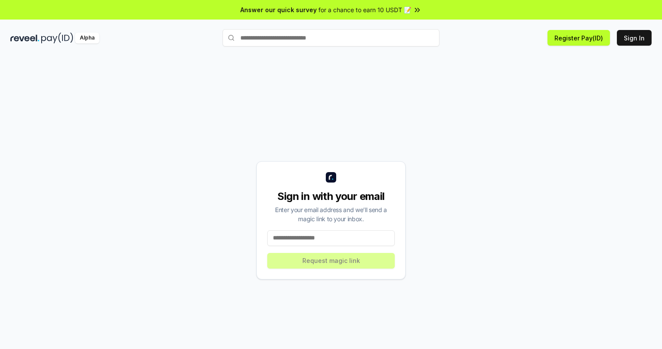 The image size is (662, 349). I want to click on button: Register Pay(ID), so click(579, 38).